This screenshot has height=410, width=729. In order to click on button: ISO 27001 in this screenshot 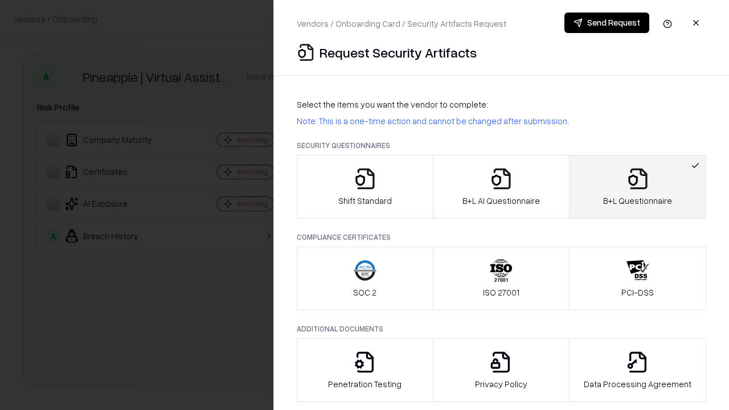, I will do `click(501, 279)`.